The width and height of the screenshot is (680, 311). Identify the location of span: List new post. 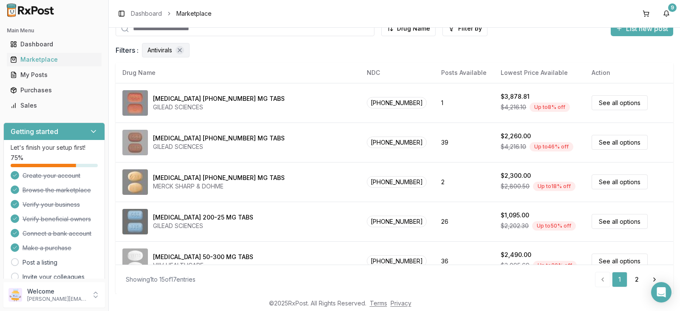
(647, 28).